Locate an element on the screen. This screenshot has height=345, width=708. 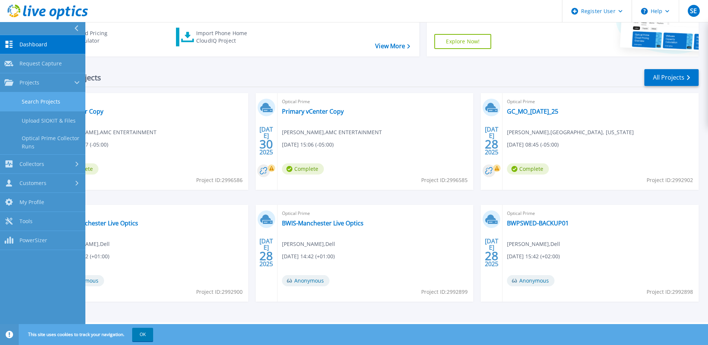
span: SE is located at coordinates (693, 11).